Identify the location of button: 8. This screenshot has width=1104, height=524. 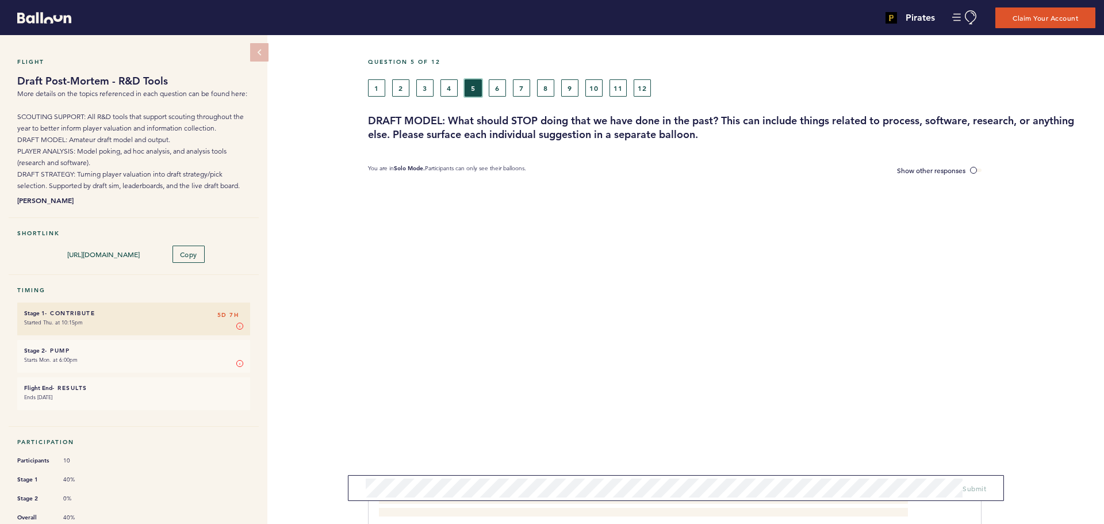
(546, 88).